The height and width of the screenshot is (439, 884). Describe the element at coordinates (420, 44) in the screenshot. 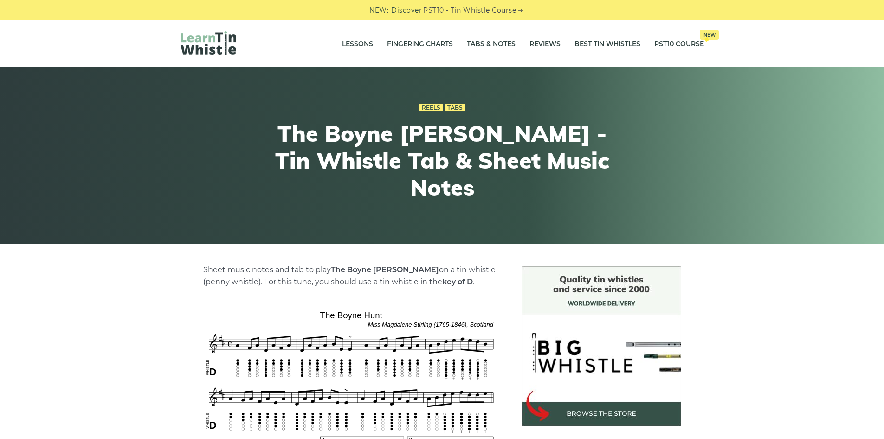

I see `a: Fingering Charts` at that location.